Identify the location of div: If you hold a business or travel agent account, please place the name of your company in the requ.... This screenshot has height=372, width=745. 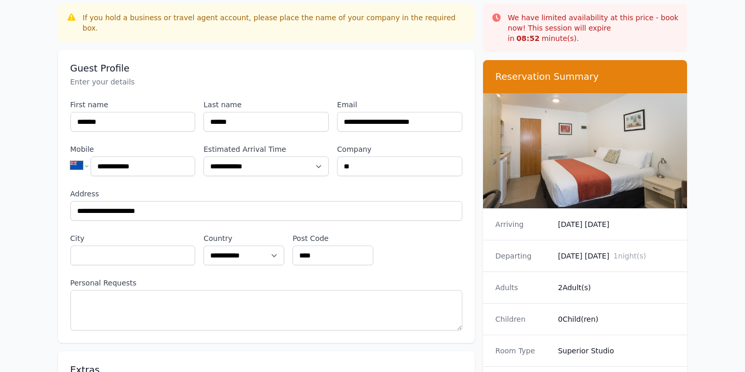
(274, 23).